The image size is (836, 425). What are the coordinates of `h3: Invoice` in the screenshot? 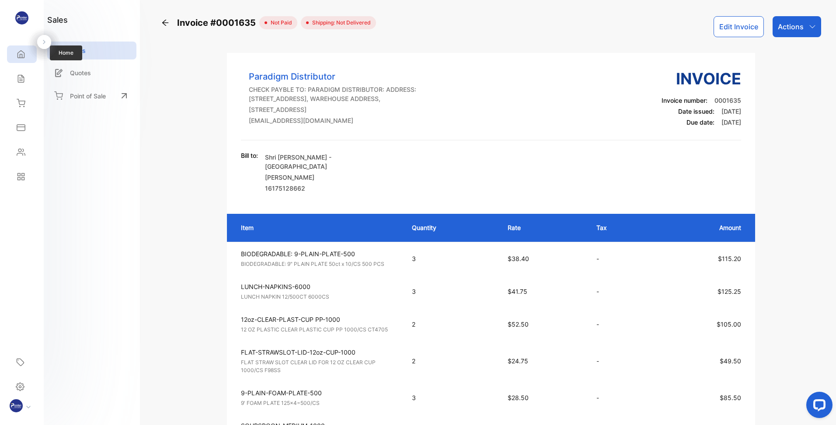 It's located at (702, 79).